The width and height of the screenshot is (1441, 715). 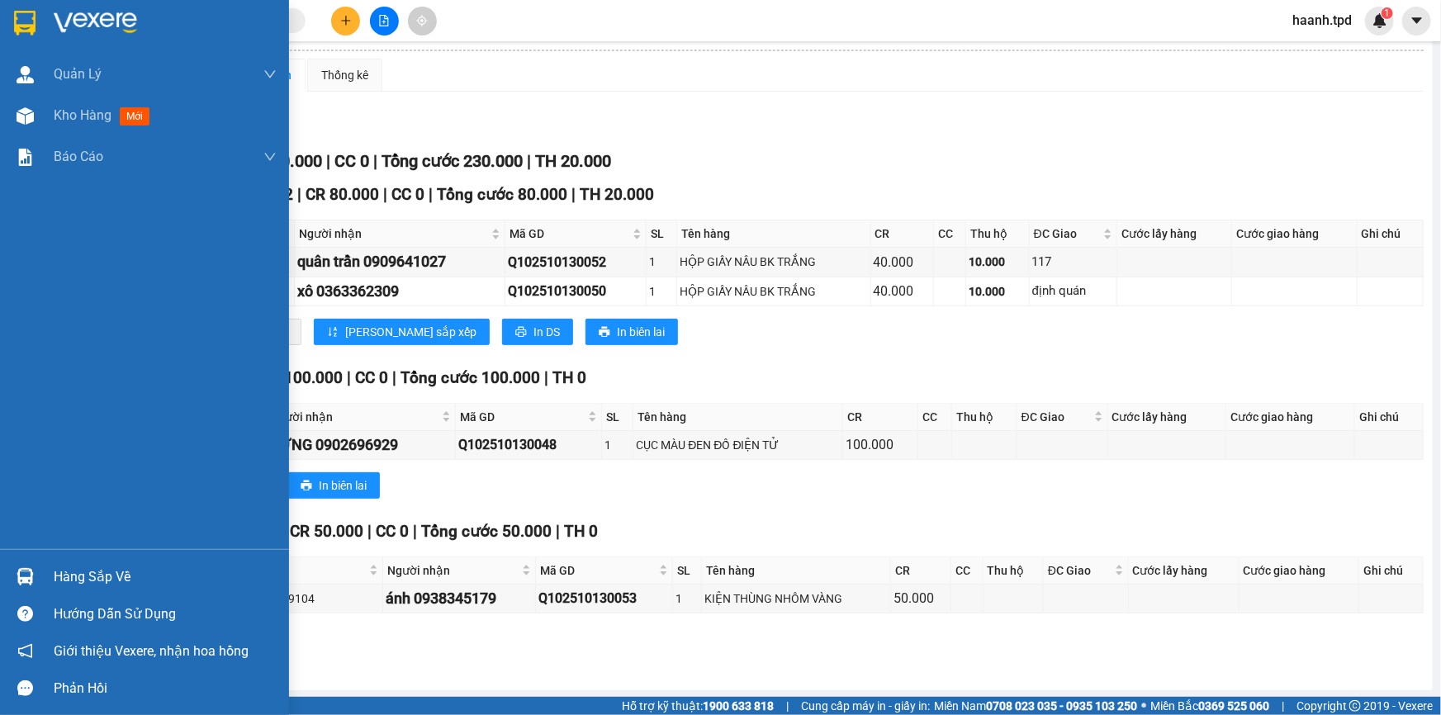 I want to click on div: Q102510130052, so click(x=575, y=262).